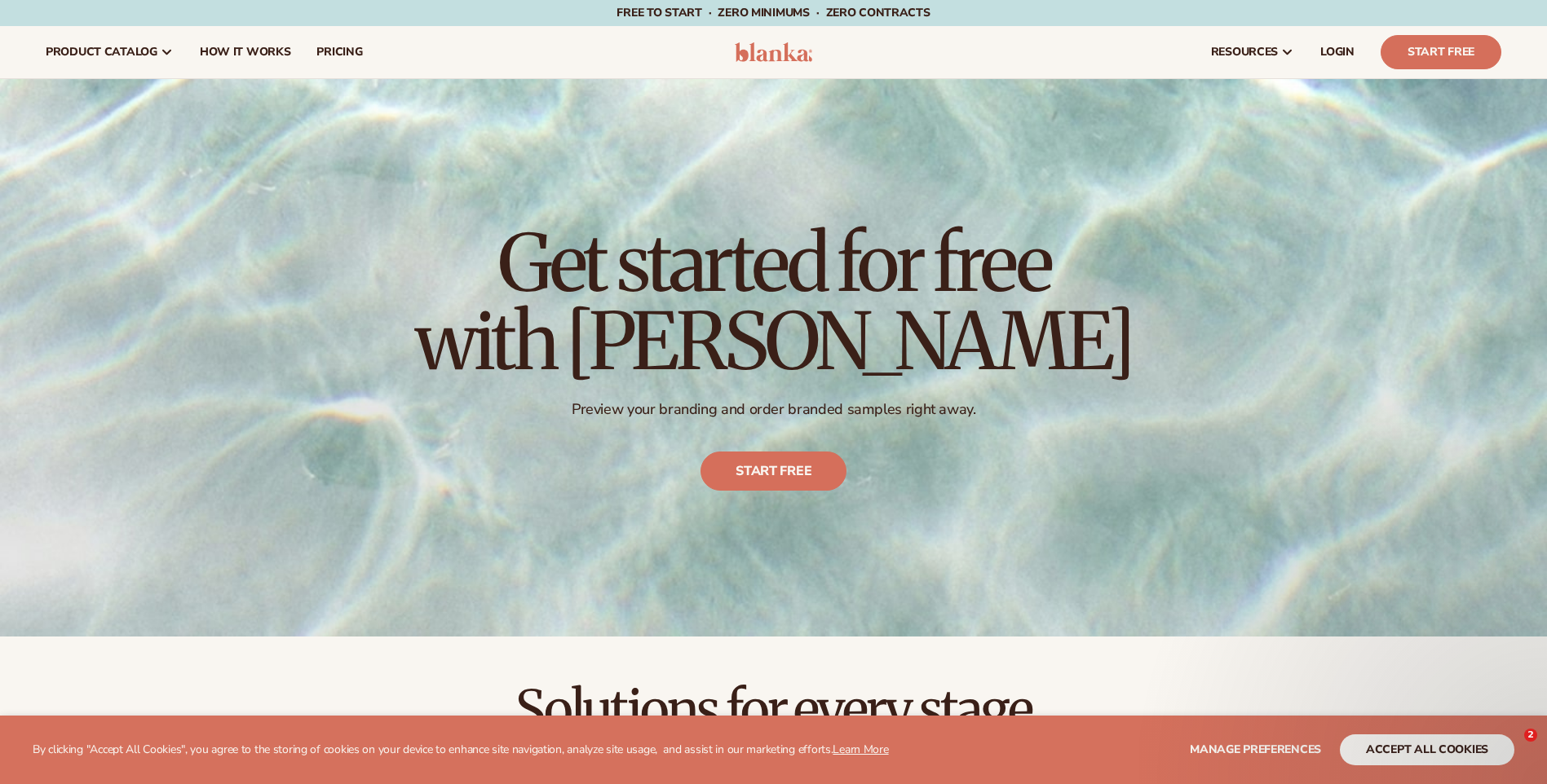  Describe the element at coordinates (245, 52) in the screenshot. I see `a: How It Works` at that location.